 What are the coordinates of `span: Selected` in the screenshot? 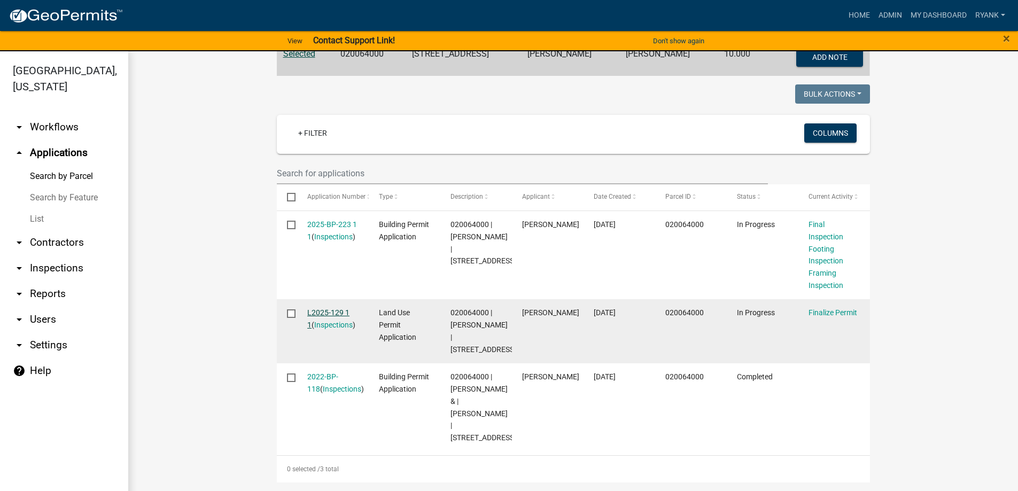 It's located at (299, 53).